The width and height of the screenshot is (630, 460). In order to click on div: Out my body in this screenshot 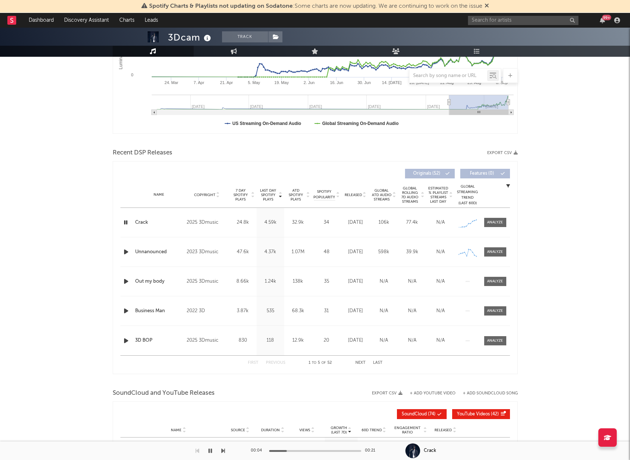, I will do `click(159, 281)`.